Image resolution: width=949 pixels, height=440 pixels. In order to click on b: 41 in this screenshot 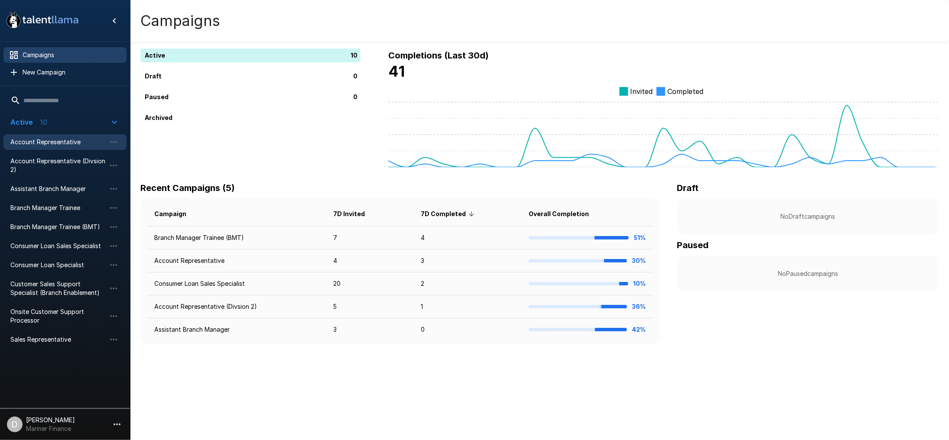, I will do `click(397, 71)`.